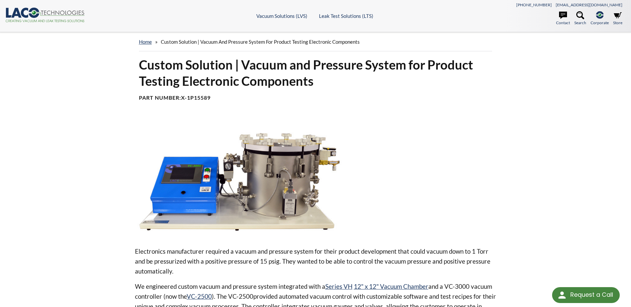  Describe the element at coordinates (282, 16) in the screenshot. I see `a: Vacuum Solutions (LVS)` at that location.